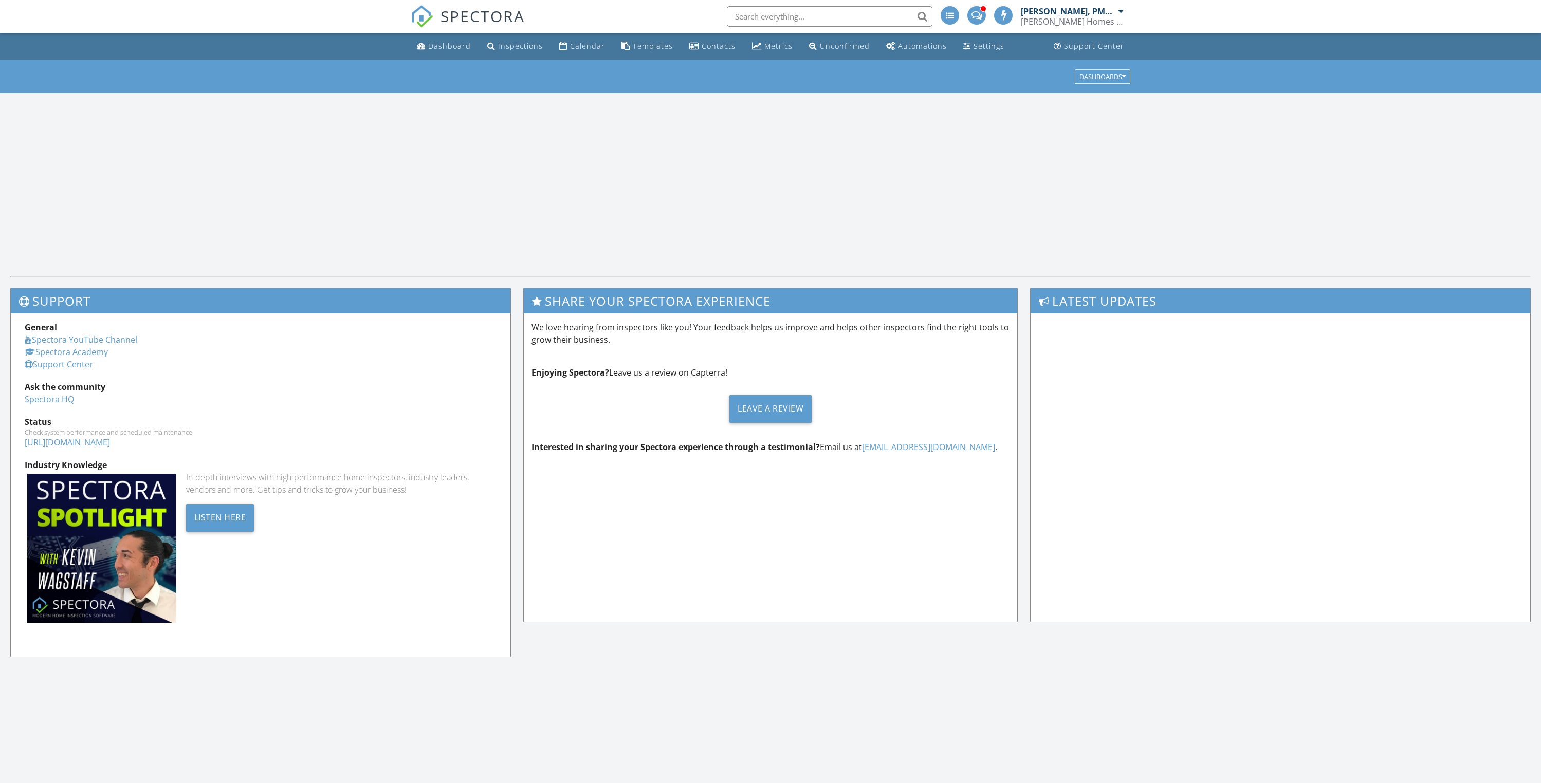 This screenshot has height=783, width=1541. I want to click on a: Leave a Review, so click(771, 409).